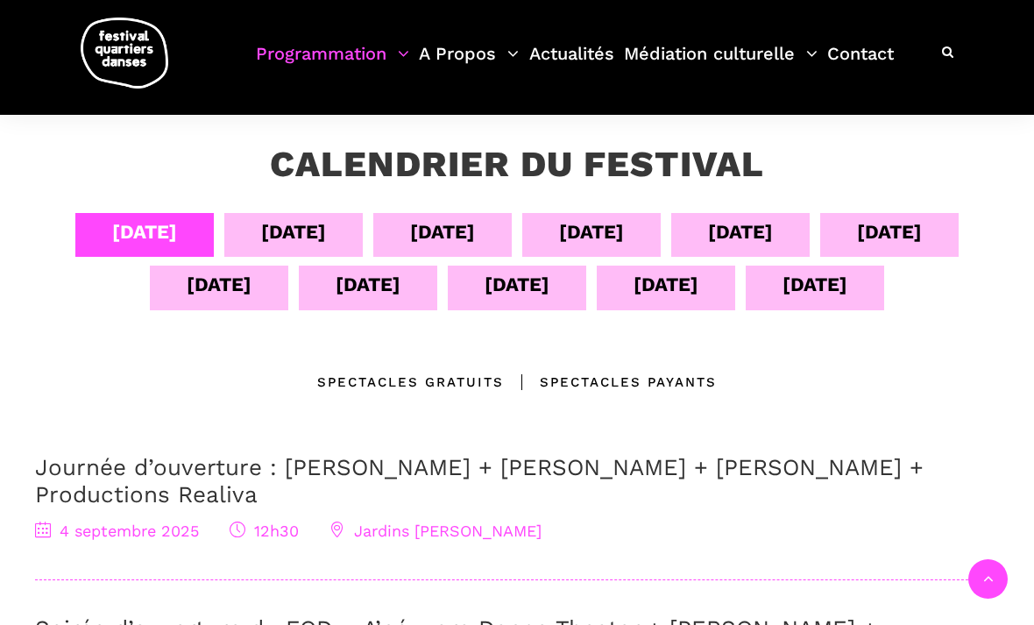 This screenshot has width=1034, height=625. I want to click on span: 4 septembre 2025, so click(117, 530).